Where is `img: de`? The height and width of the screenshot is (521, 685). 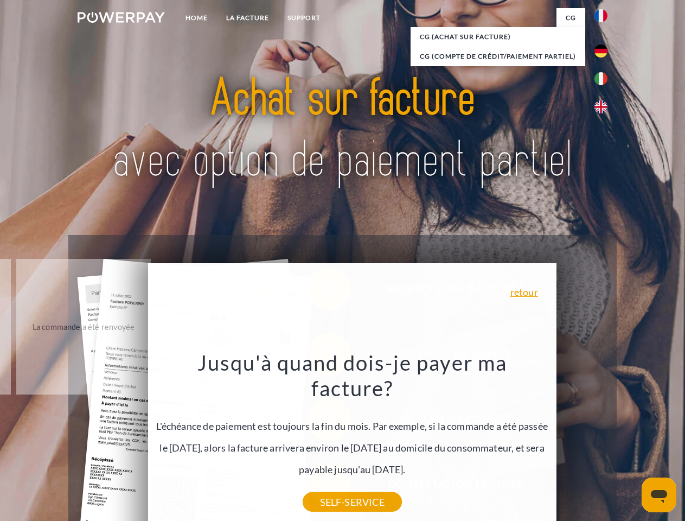
img: de is located at coordinates (601, 51).